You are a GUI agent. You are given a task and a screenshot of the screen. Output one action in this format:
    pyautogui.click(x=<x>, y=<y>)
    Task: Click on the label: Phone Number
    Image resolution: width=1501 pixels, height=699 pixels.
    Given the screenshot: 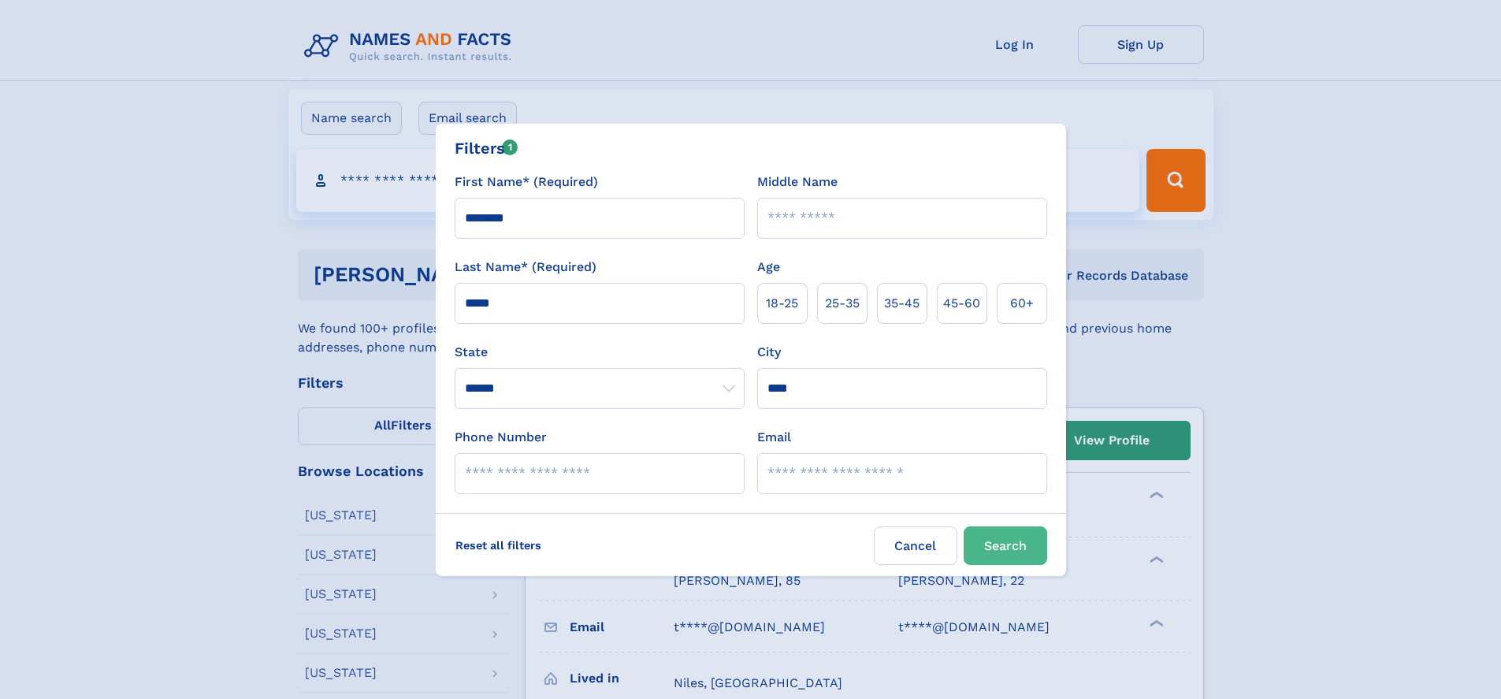 What is the action you would take?
    pyautogui.click(x=500, y=437)
    